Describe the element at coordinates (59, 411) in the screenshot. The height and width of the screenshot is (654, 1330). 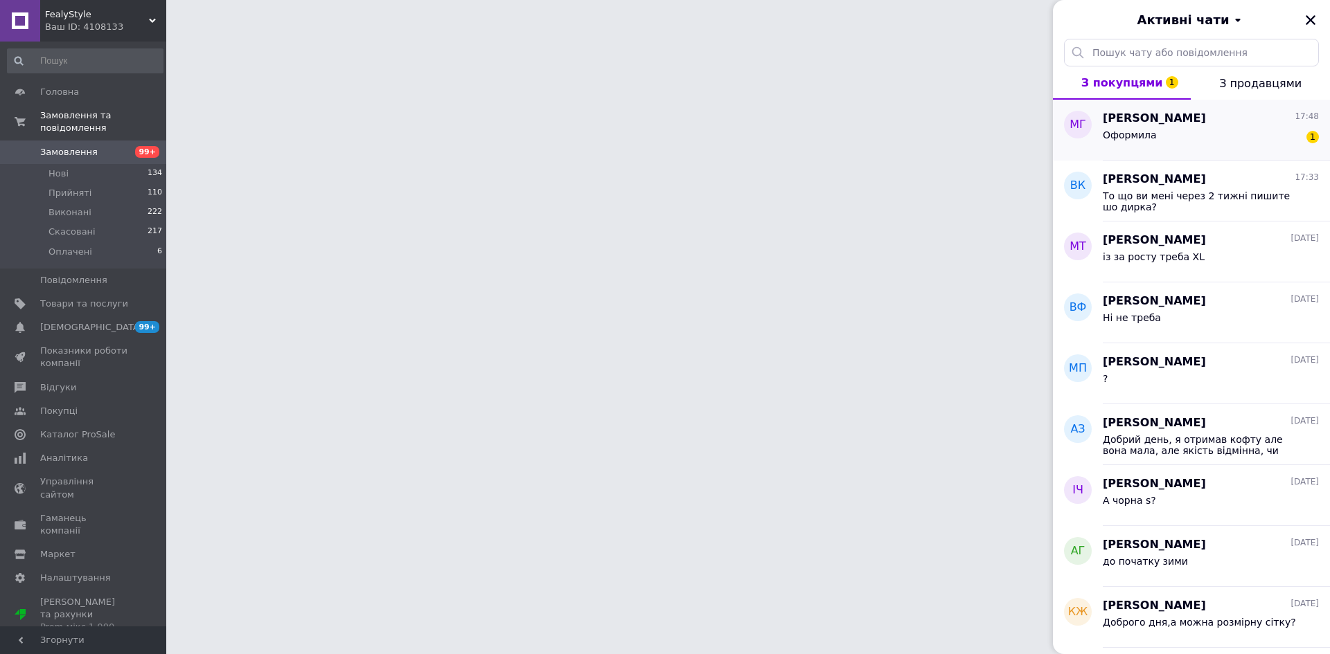
I see `span: Покупці` at that location.